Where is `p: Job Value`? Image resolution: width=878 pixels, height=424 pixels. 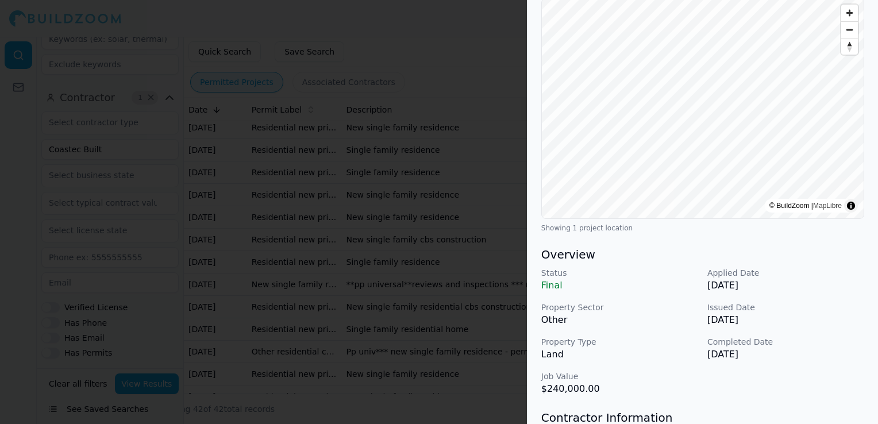 p: Job Value is located at coordinates (619, 376).